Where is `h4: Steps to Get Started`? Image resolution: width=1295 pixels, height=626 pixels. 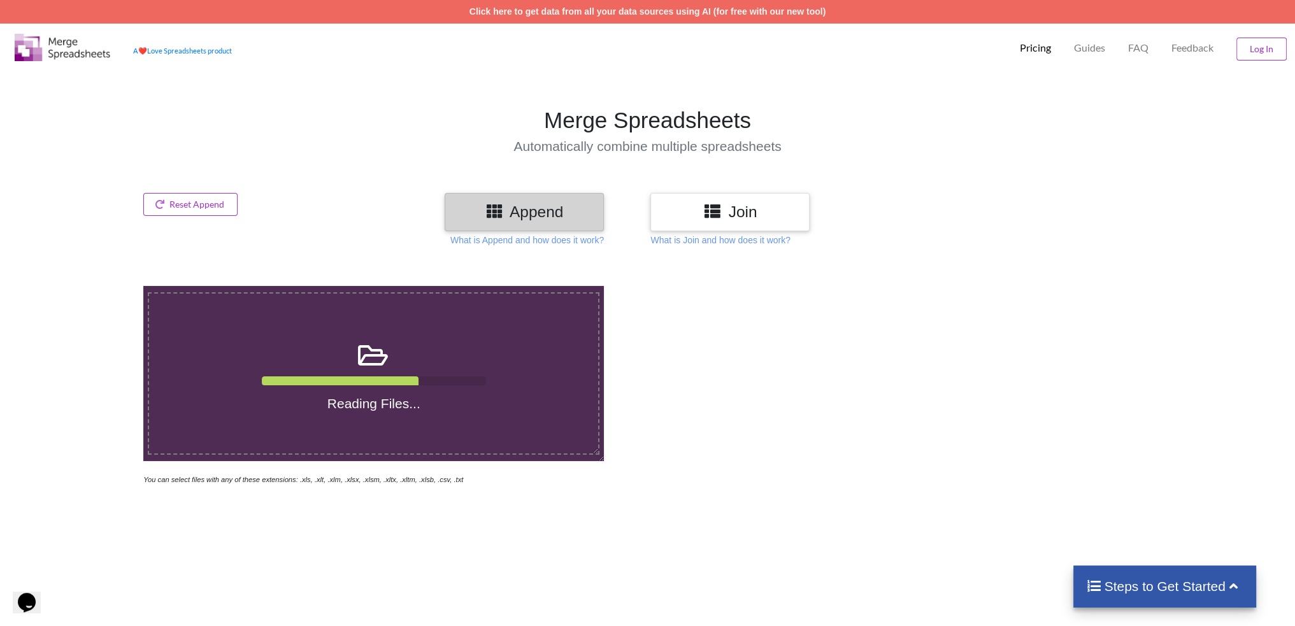 h4: Steps to Get Started is located at coordinates (1164, 586).